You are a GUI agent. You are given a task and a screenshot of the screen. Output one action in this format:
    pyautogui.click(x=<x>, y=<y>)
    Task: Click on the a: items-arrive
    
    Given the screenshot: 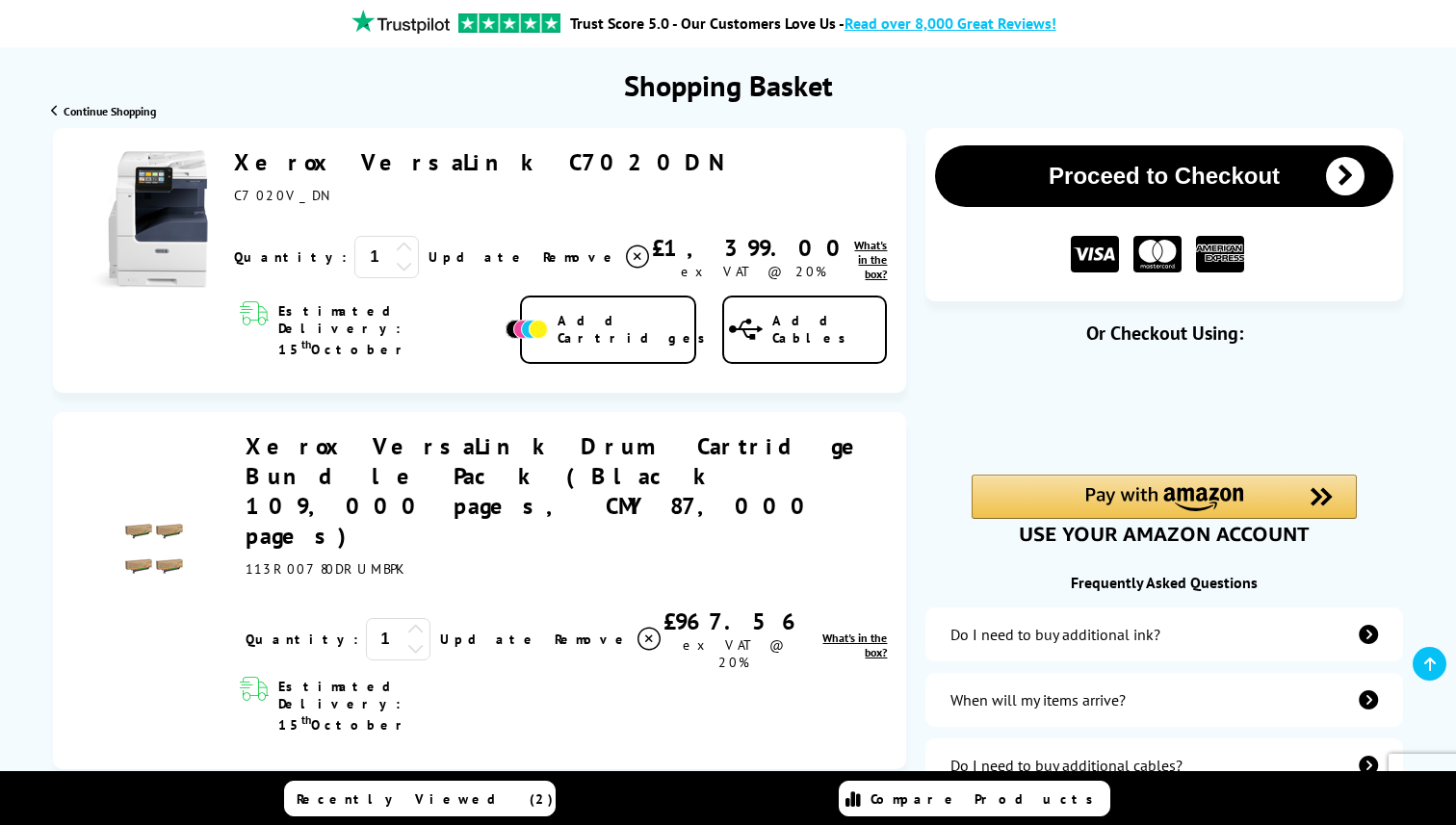 What is the action you would take?
    pyautogui.click(x=1163, y=699)
    